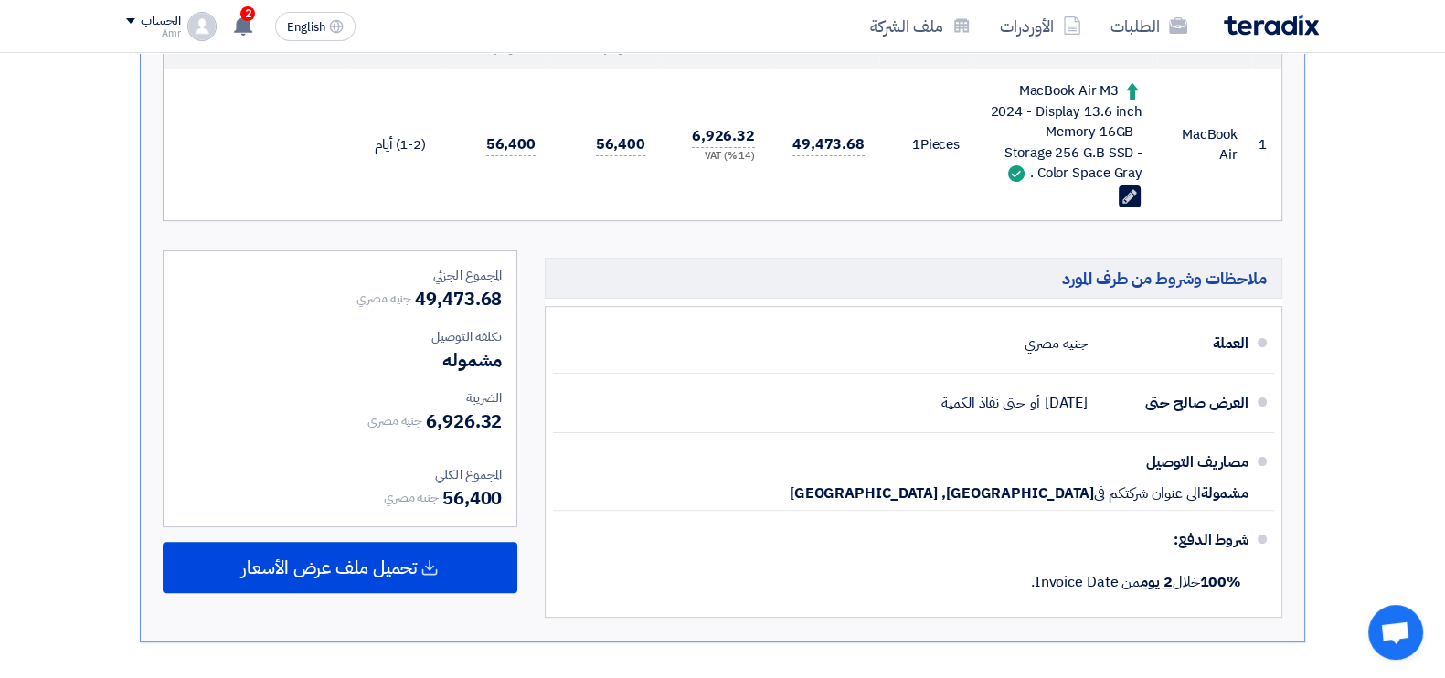 This screenshot has width=1445, height=678. I want to click on td: 1, so click(1267, 144).